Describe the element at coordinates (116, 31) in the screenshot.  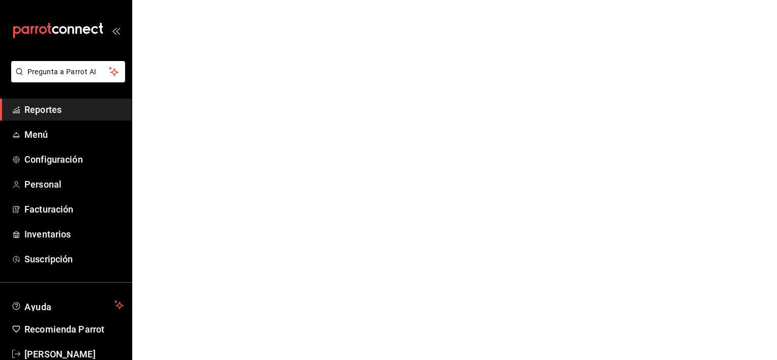
I see `button: open_drawer_menu` at that location.